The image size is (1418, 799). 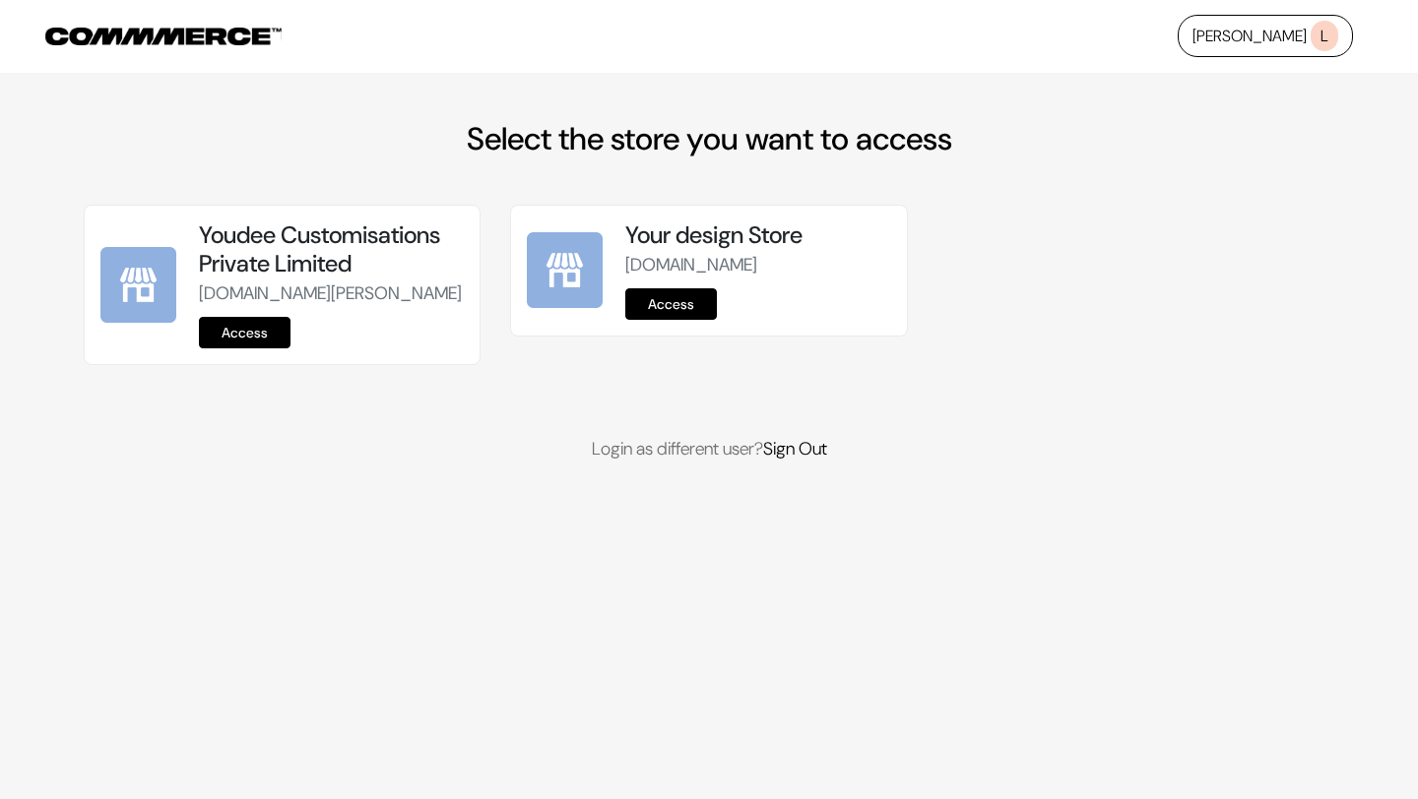 What do you see at coordinates (163, 36) in the screenshot?
I see `img: COMMMERCE` at bounding box center [163, 36].